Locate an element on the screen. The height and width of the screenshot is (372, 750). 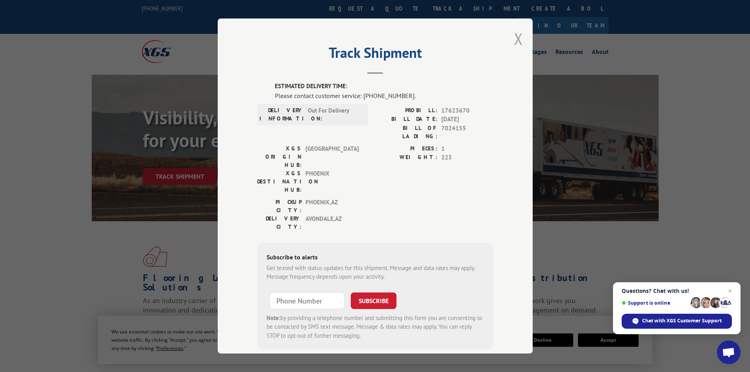
div: by providing a telephone number and submitting this form you are consenting to be contacted by SM... is located at coordinates (375, 327).